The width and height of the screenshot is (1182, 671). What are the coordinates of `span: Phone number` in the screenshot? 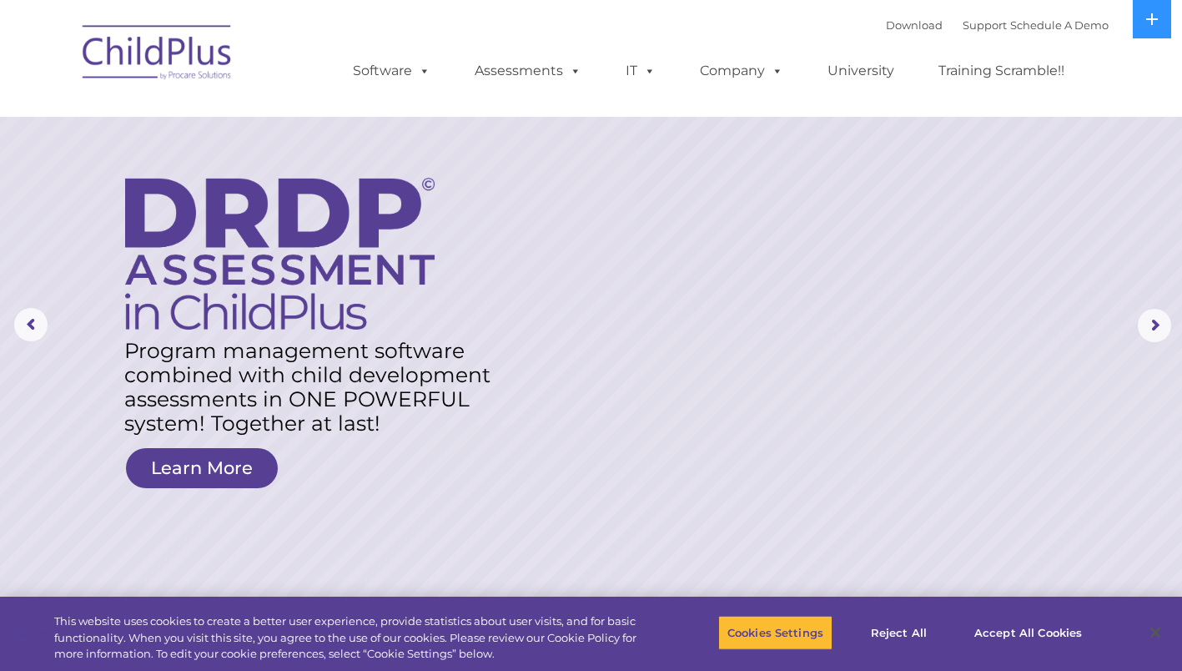 It's located at (267, 184).